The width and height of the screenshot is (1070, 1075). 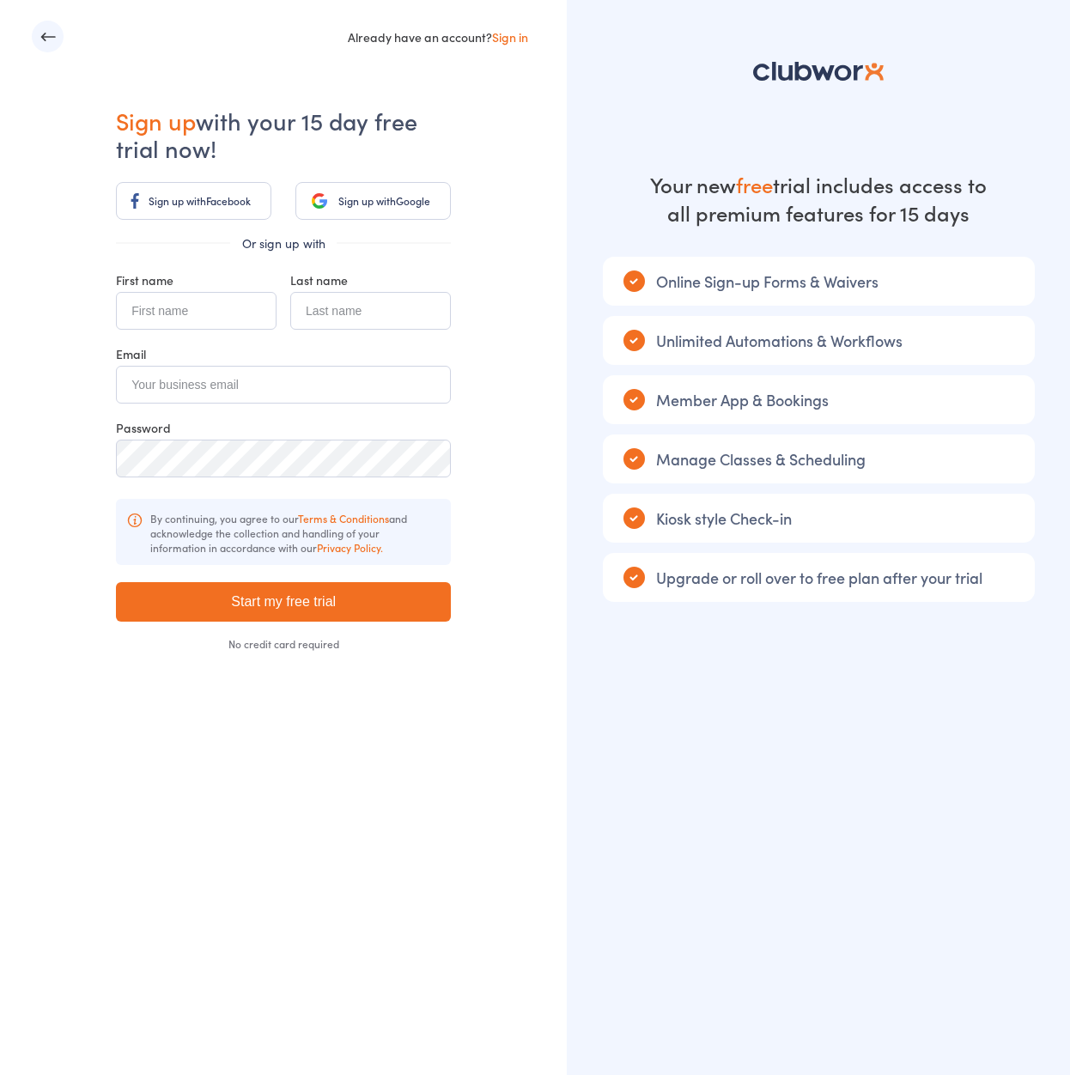 I want to click on strong: free, so click(x=754, y=184).